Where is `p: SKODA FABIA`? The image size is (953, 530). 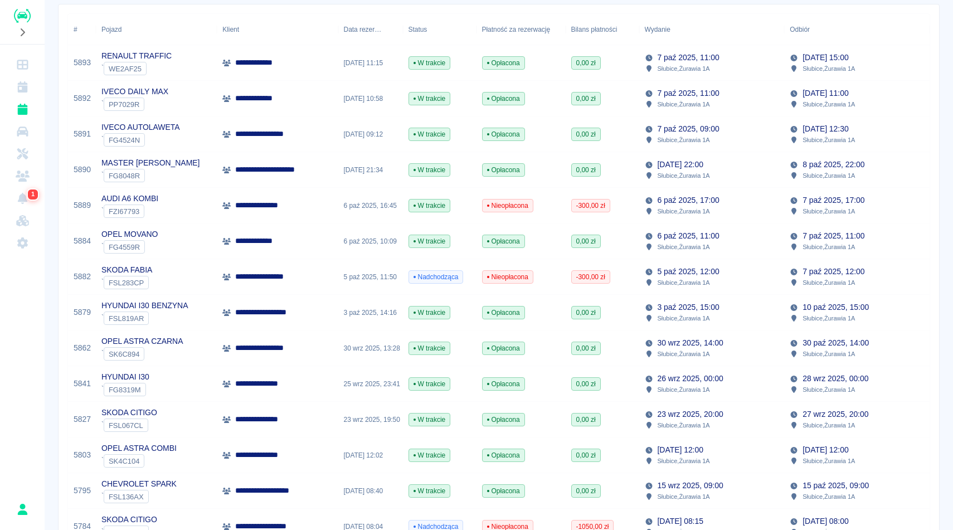
p: SKODA FABIA is located at coordinates (126, 270).